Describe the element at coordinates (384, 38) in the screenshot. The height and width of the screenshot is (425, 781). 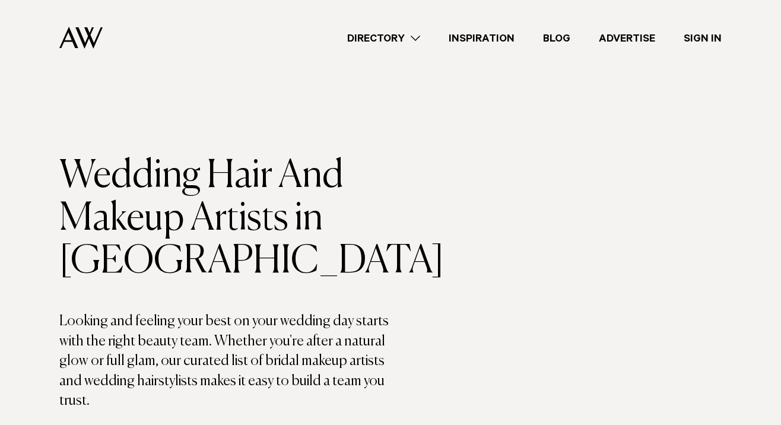
I see `a: Directory` at that location.